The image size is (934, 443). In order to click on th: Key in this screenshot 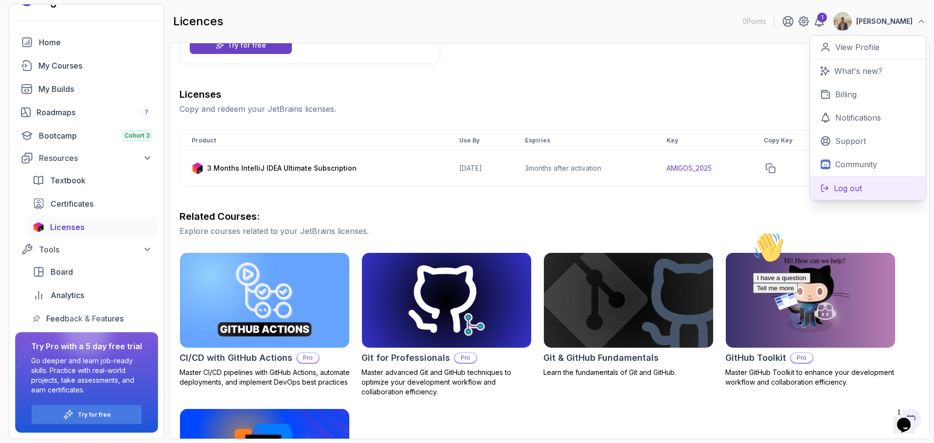, I will do `click(703, 141)`.